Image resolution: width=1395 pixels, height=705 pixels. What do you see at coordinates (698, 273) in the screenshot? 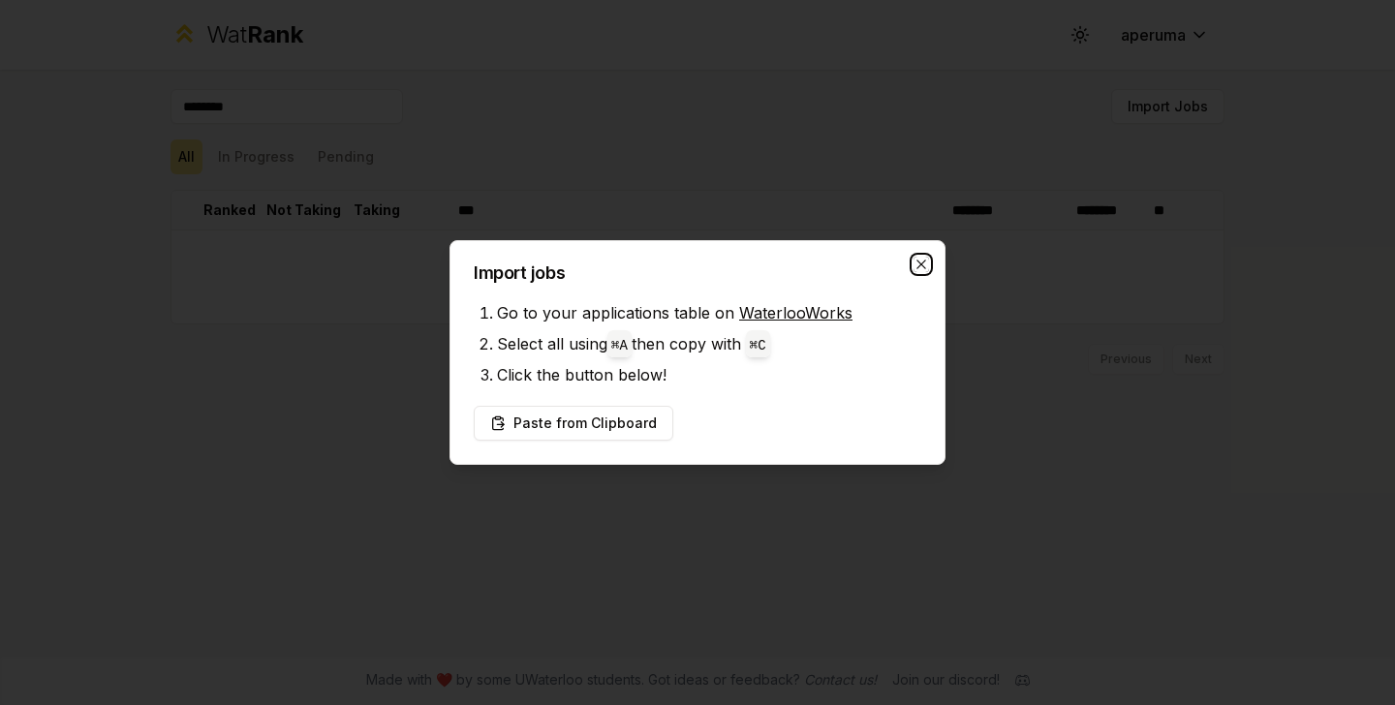
I see `h2: Import jobs` at bounding box center [698, 273].